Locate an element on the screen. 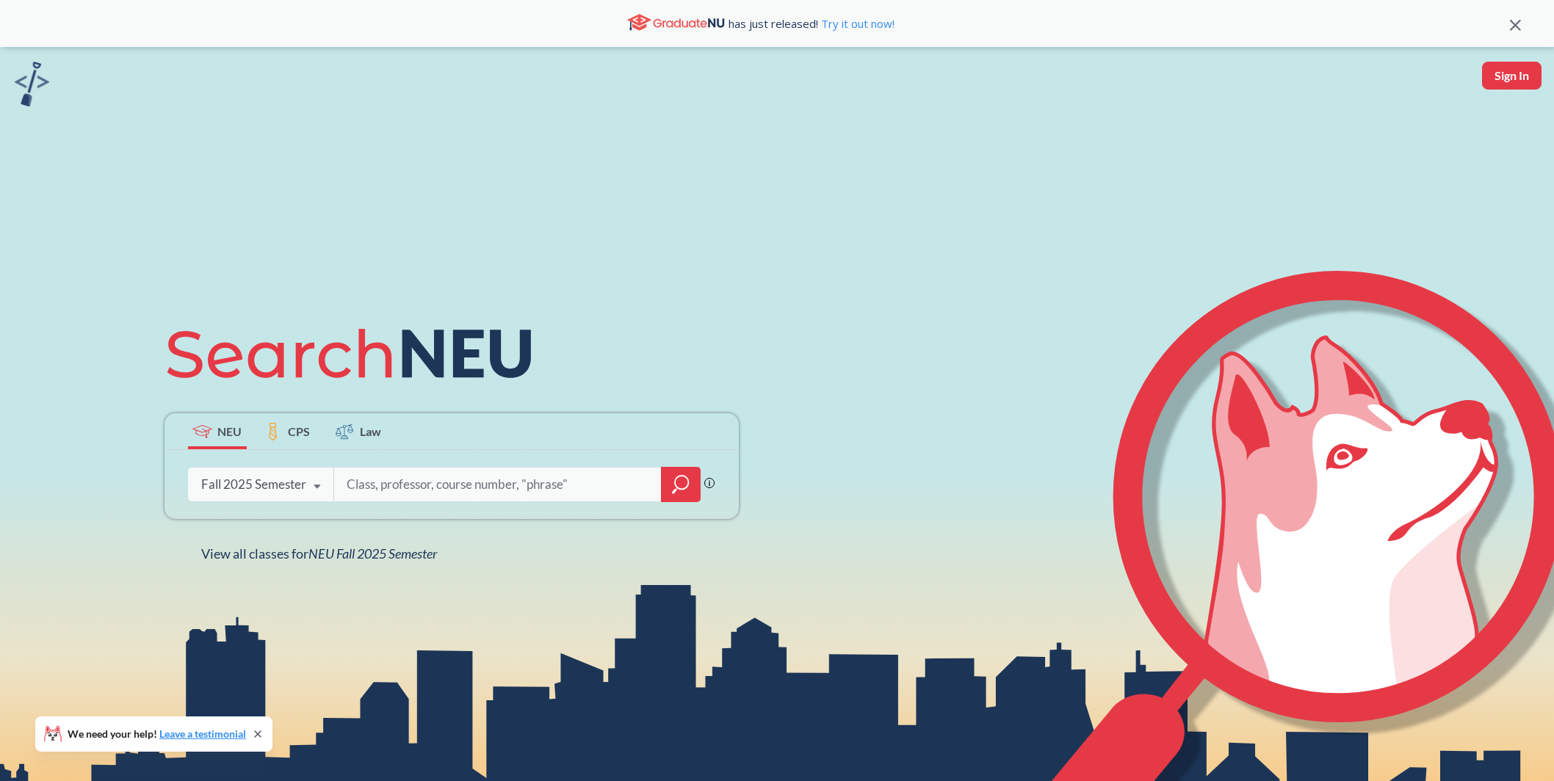  img: sandbox logo is located at coordinates (32, 84).